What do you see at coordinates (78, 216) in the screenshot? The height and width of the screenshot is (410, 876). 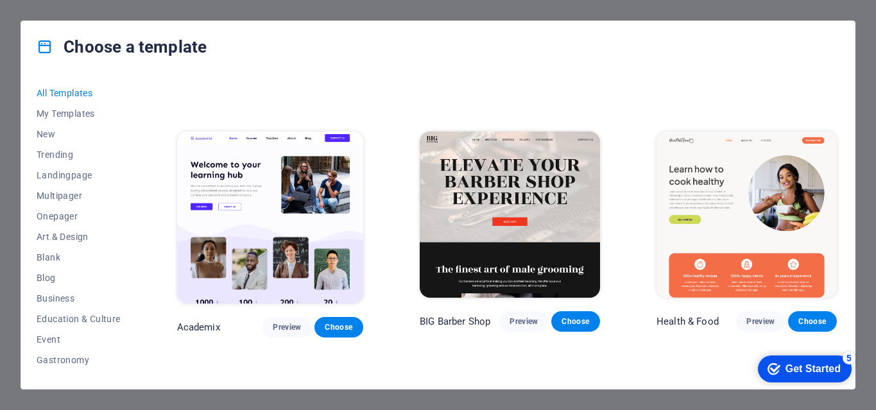 I see `button: Onepager` at bounding box center [78, 216].